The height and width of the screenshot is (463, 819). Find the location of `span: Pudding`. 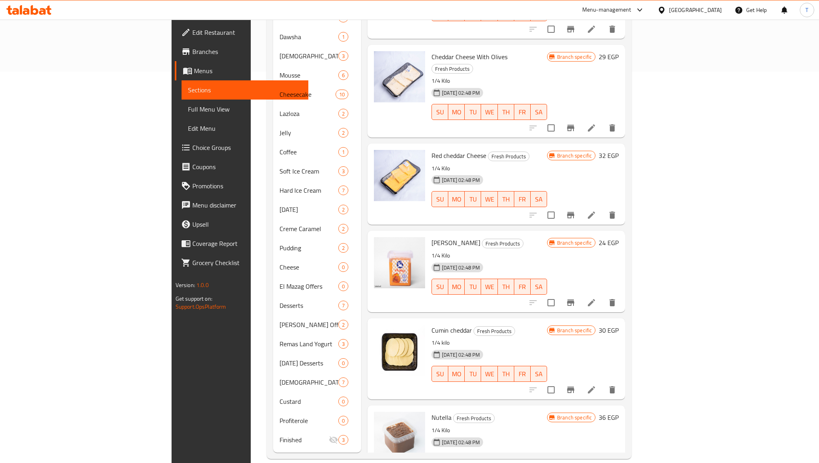

span: Pudding is located at coordinates (309, 248).